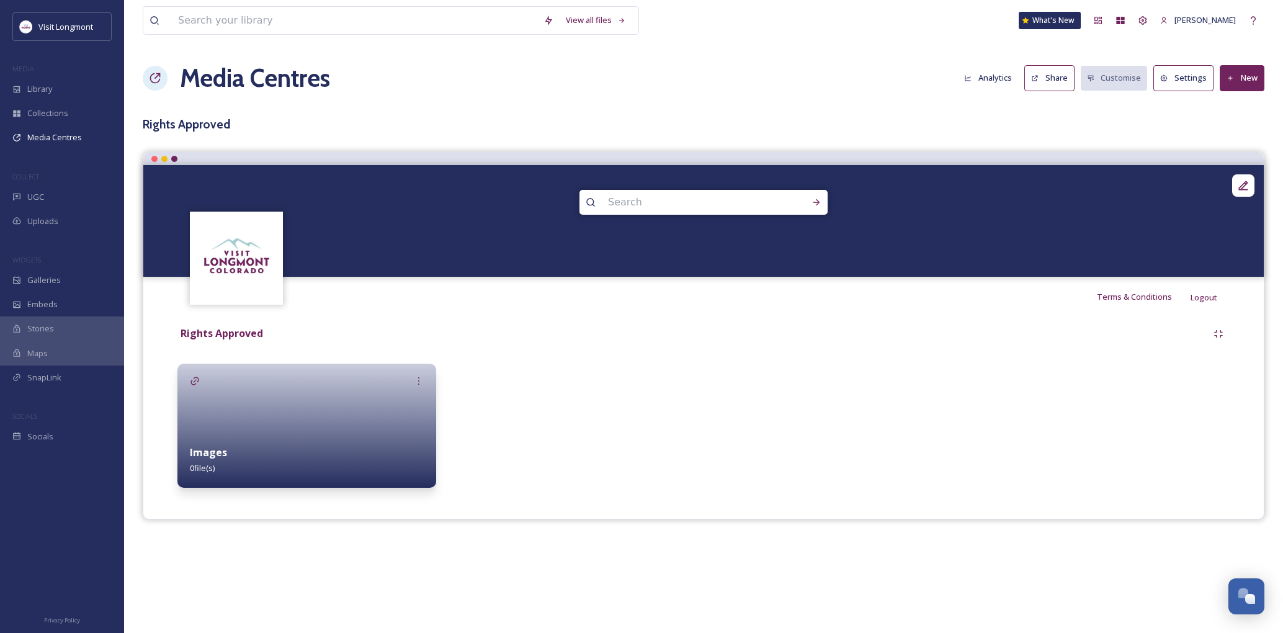  I want to click on span: Uploads, so click(43, 221).